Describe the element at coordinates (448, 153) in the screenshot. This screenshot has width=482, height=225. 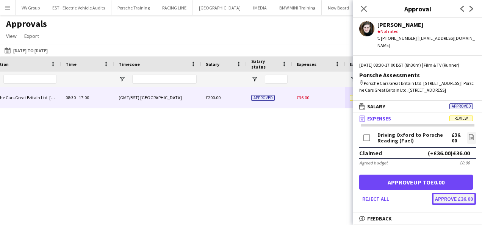
I see `div: (+£36.00) £36.00` at that location.